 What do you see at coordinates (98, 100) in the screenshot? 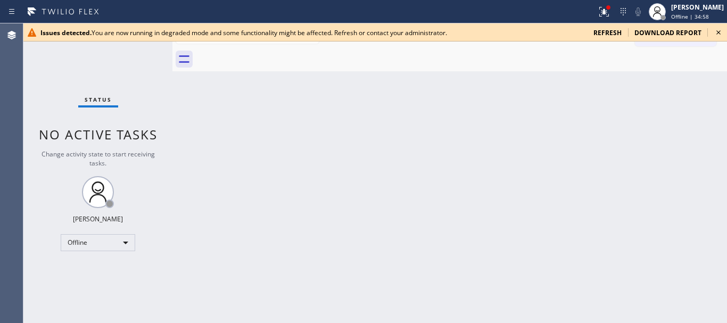
I see `span: Status` at bounding box center [98, 100].